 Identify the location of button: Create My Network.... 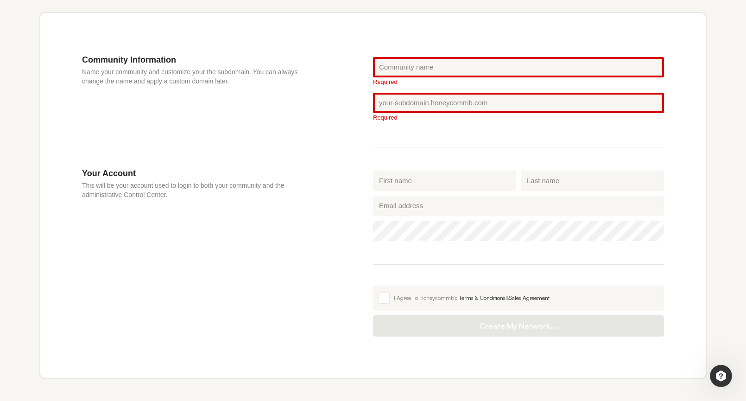
(519, 326).